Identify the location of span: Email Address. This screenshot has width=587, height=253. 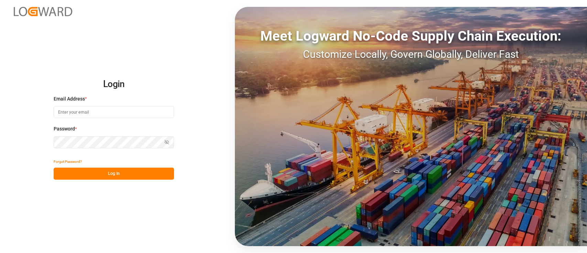
(69, 99).